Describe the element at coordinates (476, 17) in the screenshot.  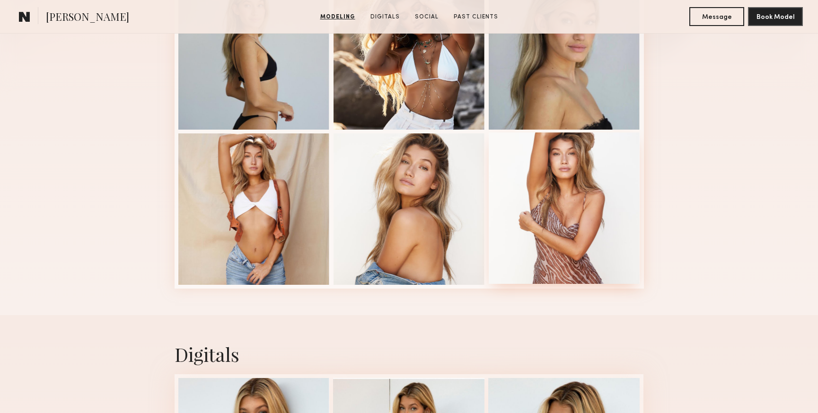
I see `a: Past Clients` at that location.